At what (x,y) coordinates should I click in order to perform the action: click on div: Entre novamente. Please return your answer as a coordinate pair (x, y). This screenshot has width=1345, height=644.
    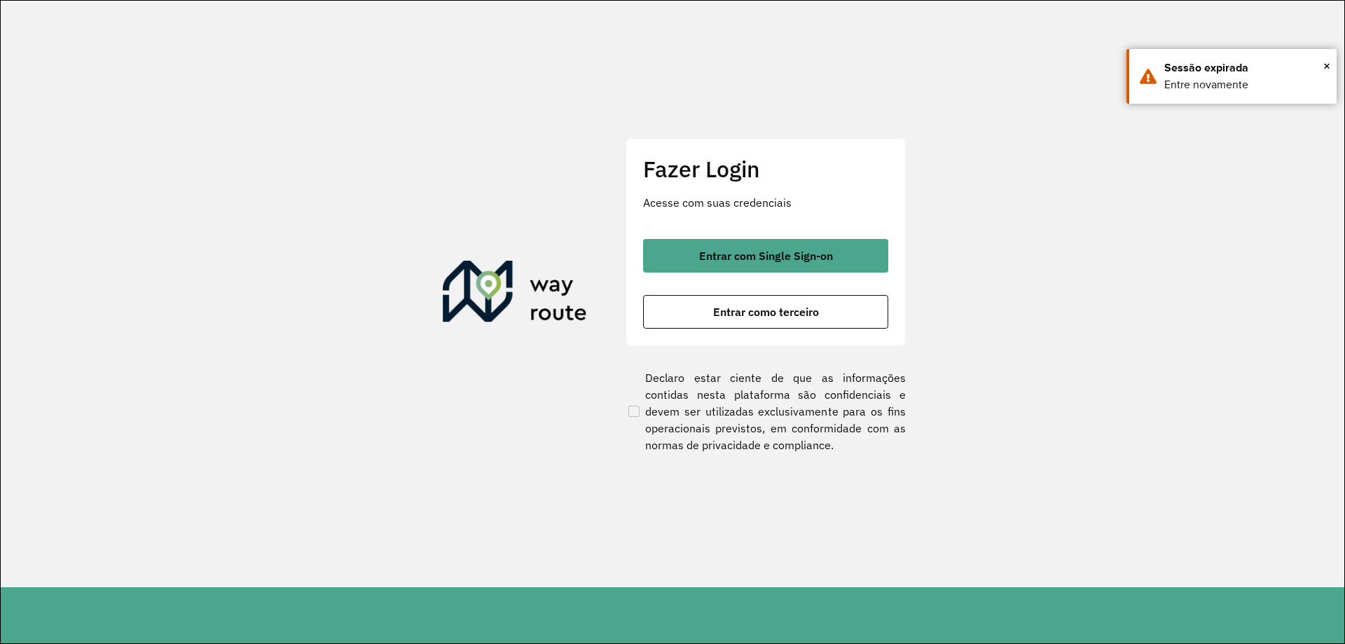
    Looking at the image, I should click on (1245, 85).